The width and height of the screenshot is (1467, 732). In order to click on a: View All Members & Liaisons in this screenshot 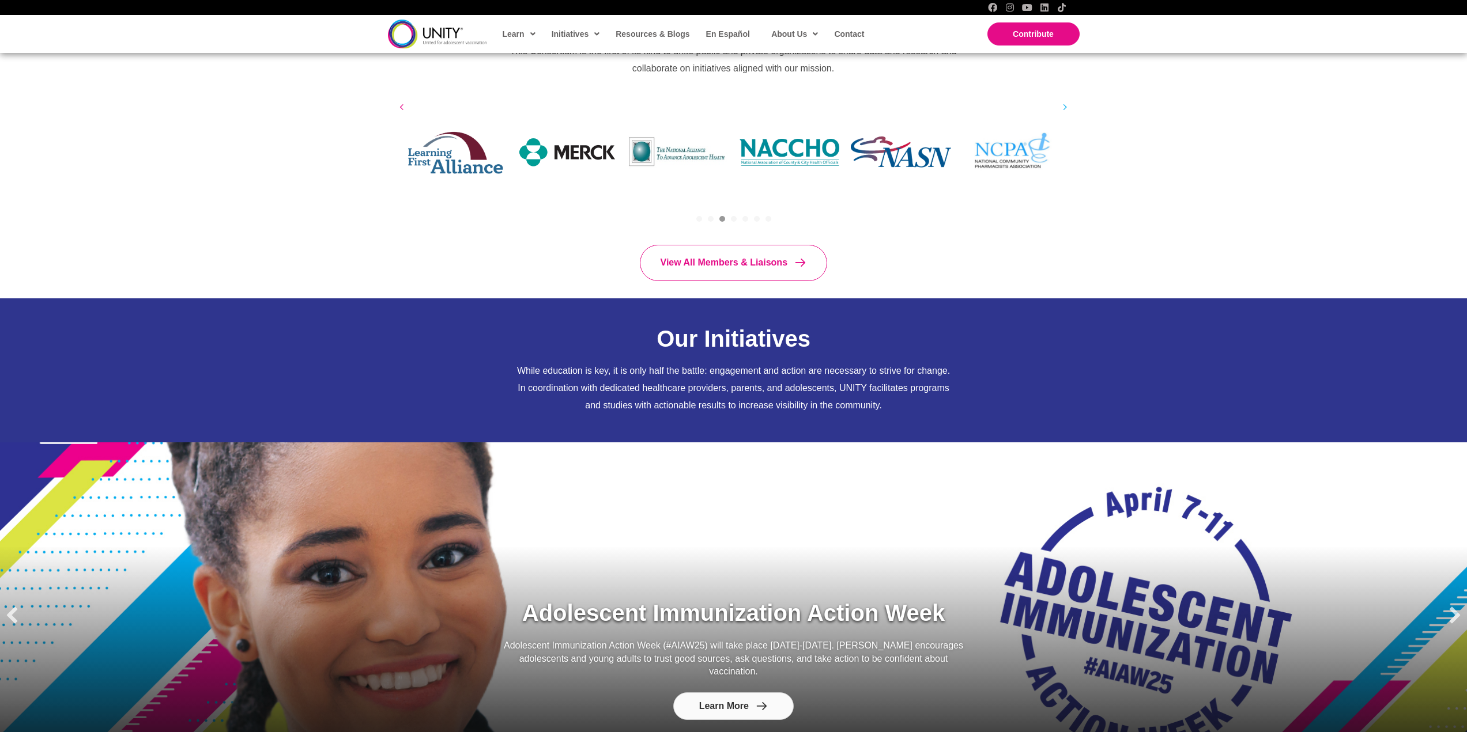, I will do `click(734, 263)`.